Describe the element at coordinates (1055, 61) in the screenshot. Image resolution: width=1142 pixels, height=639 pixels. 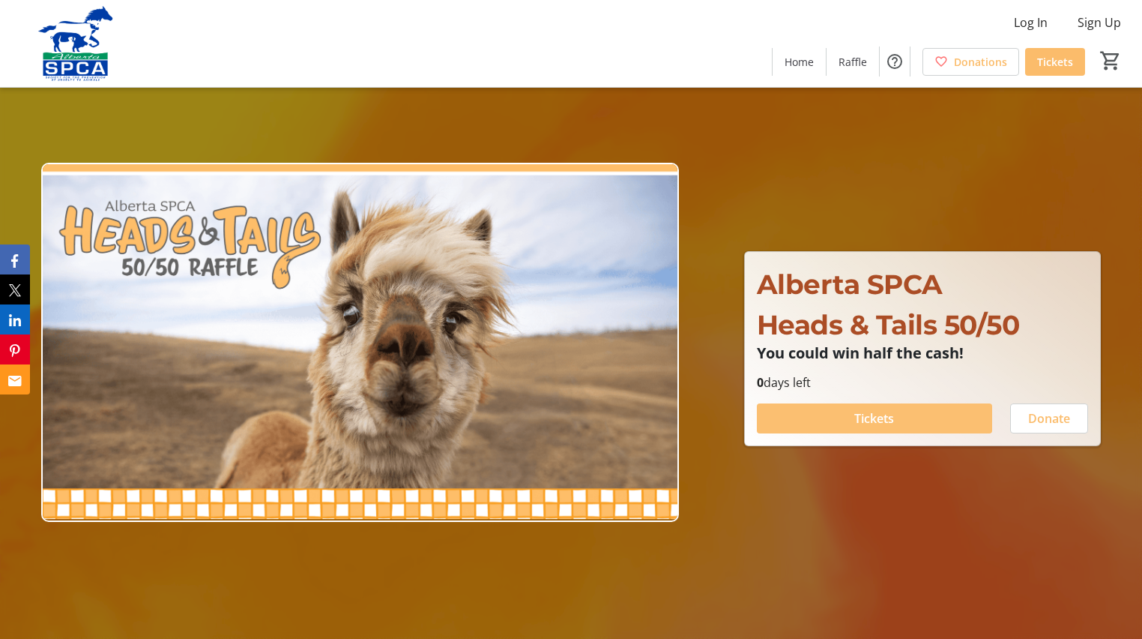
I see `a: Tickets` at that location.